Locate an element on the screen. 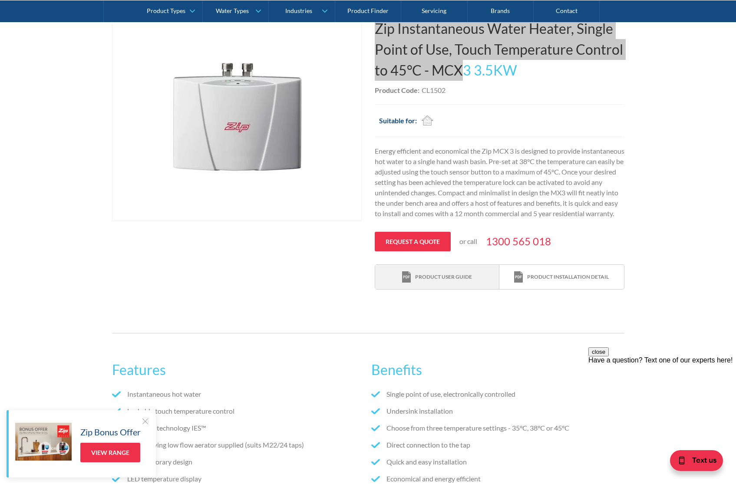 The height and width of the screenshot is (484, 736). h1: Zip Instantaneous Water Heater, Single Point of Use, Touch Temperature Control to 45°C - MCX3 3.5KW is located at coordinates (499, 50).